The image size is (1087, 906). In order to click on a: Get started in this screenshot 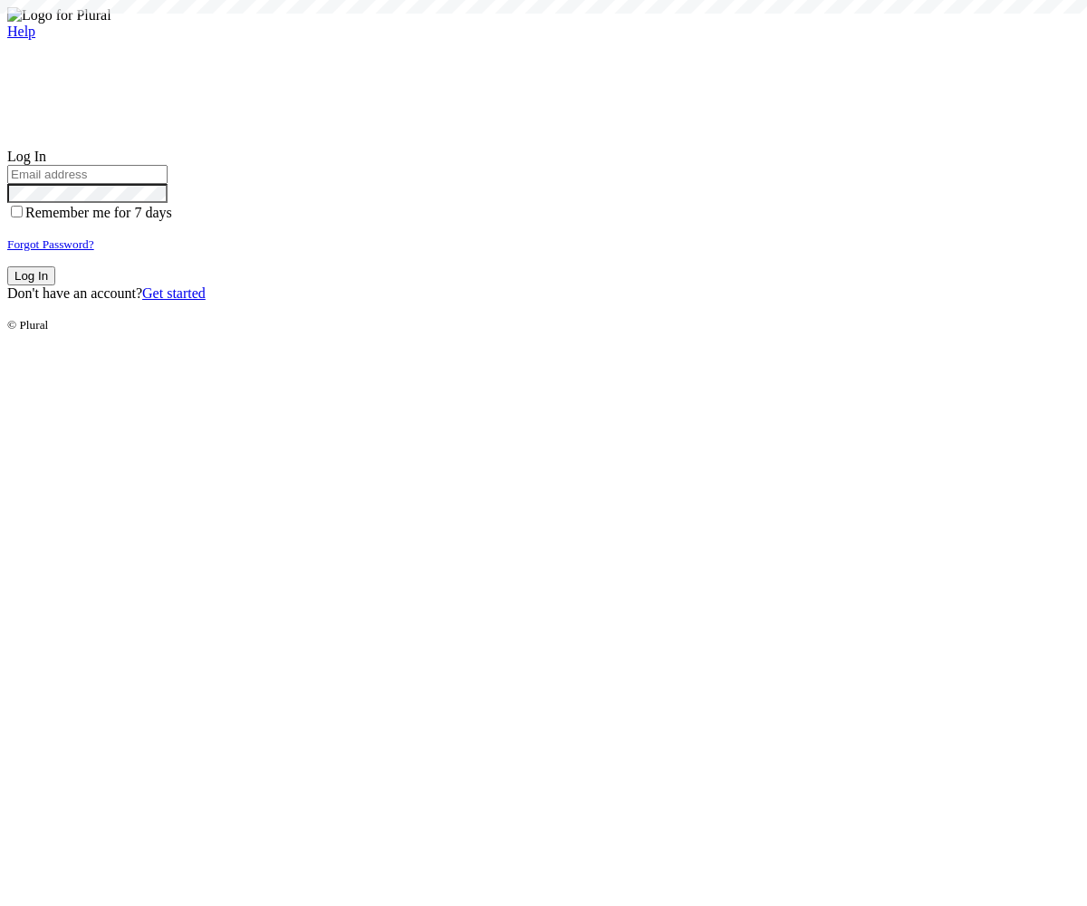, I will do `click(174, 293)`.